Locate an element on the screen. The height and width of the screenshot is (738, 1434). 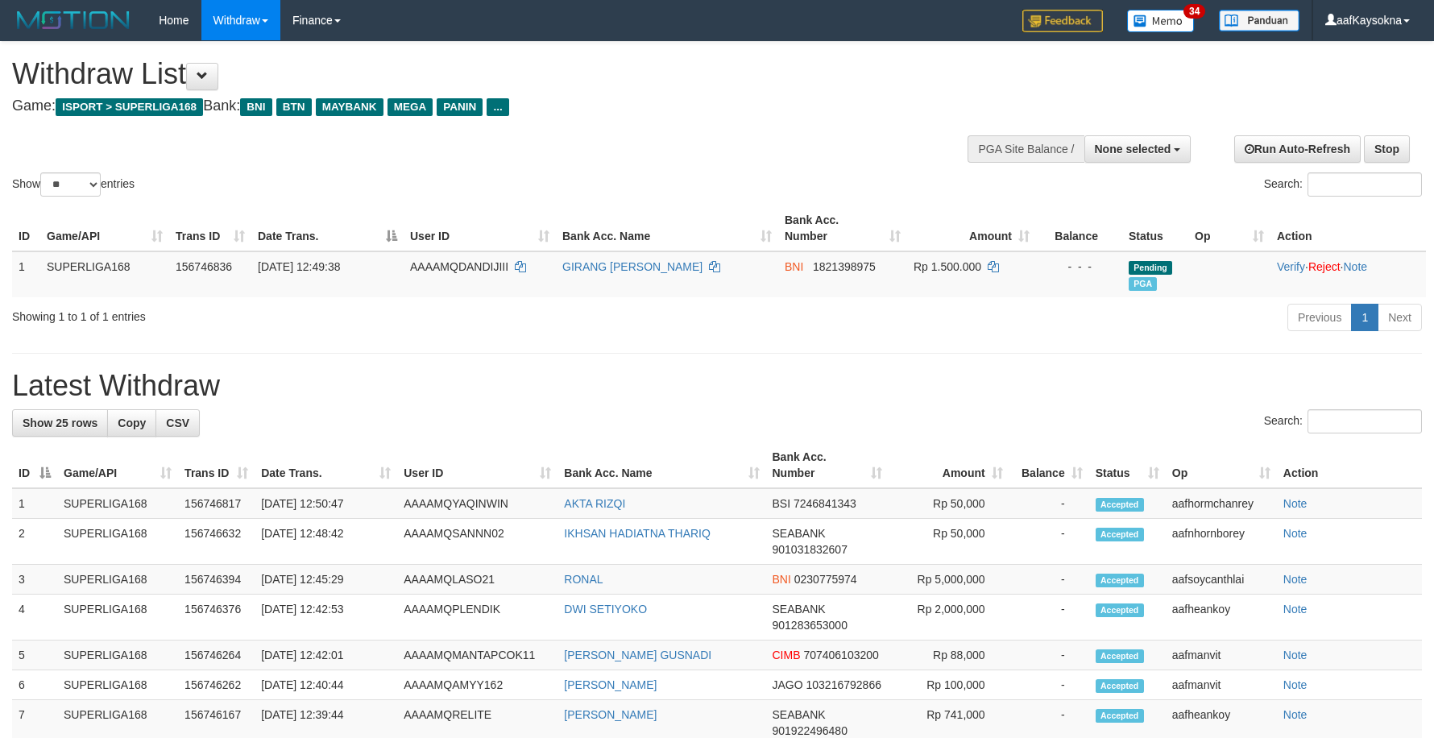
a: Verify is located at coordinates (1291, 267).